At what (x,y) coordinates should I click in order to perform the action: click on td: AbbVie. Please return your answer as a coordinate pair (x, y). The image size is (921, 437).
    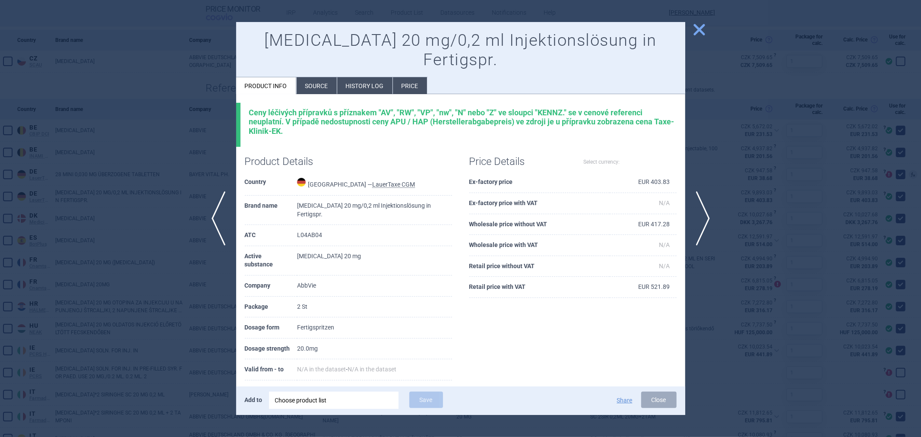
    Looking at the image, I should click on (374, 286).